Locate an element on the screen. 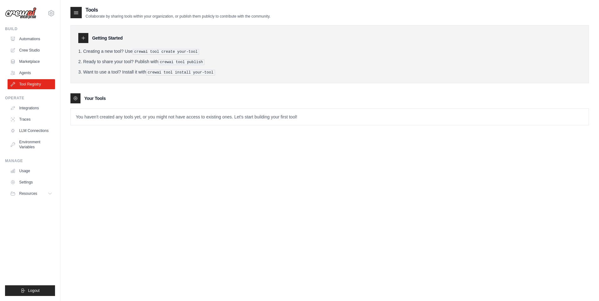  p: You haven't created any tools yet, or you might not have access to existing ones. Let's start bui... is located at coordinates (330, 117).